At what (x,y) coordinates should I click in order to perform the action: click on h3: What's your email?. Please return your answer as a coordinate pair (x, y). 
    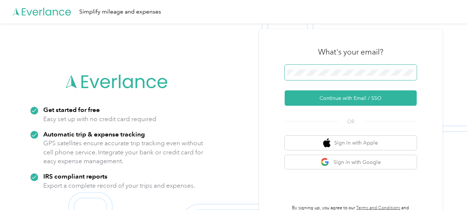
    Looking at the image, I should click on (350, 52).